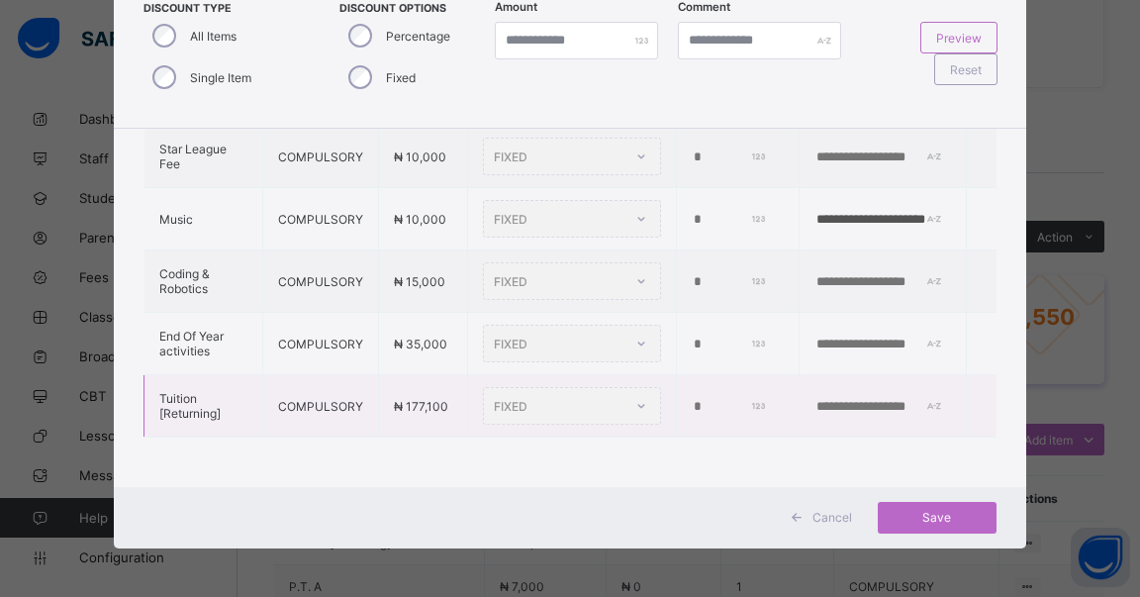 The width and height of the screenshot is (1140, 597). I want to click on td: Star League Fee, so click(204, 156).